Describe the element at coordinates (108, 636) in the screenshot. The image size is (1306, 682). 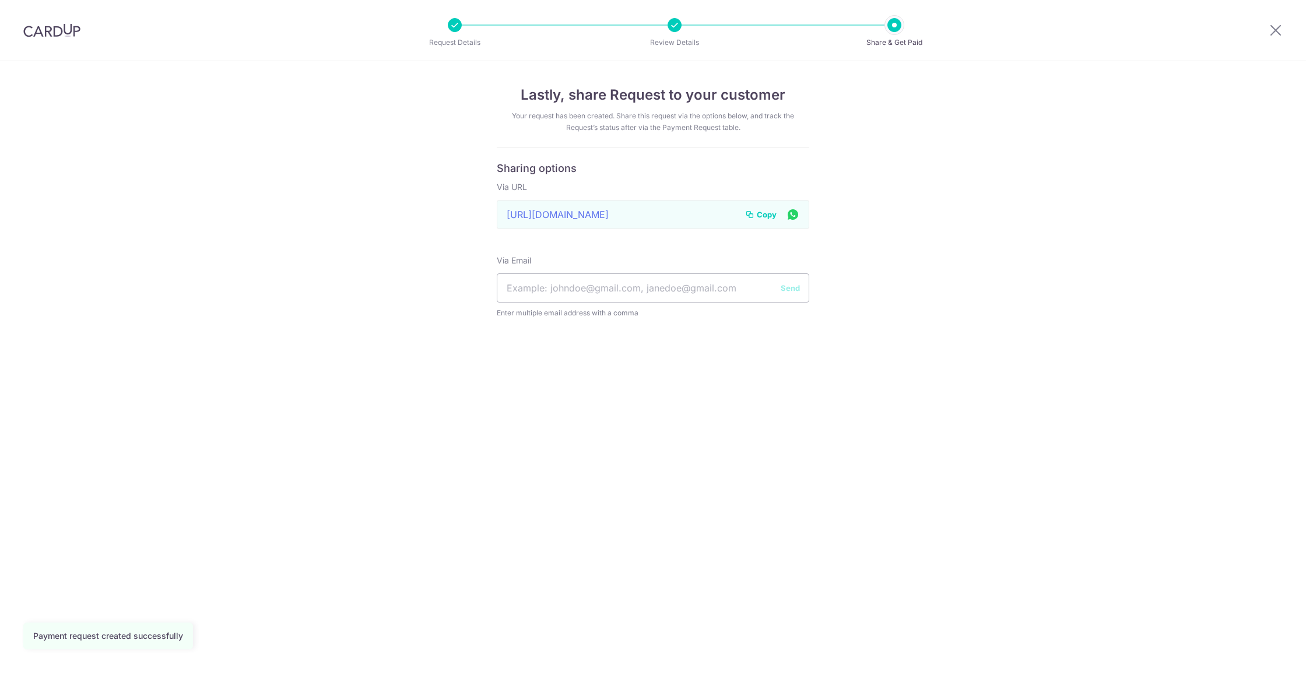
I see `div: Payment request created successfully` at that location.